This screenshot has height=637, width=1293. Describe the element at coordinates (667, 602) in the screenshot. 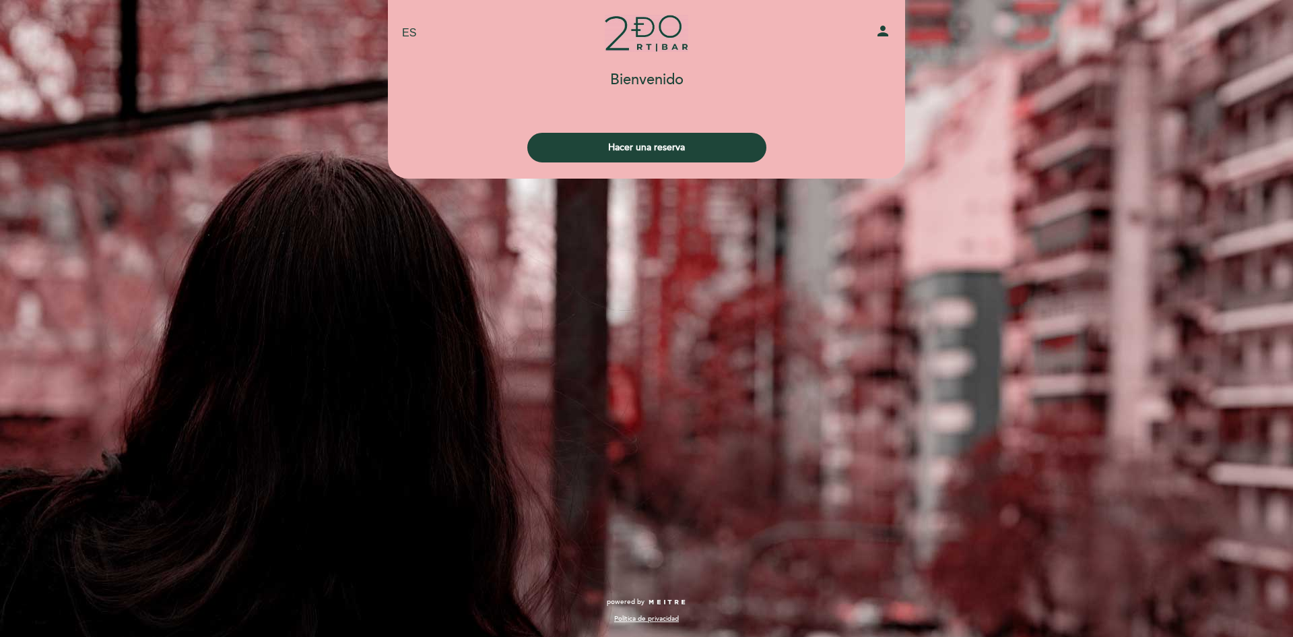

I see `img: MEITRE` at that location.